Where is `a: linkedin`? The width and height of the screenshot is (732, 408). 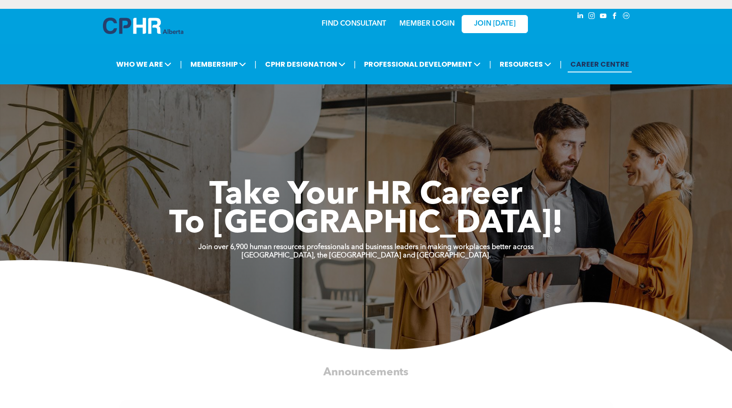
a: linkedin is located at coordinates (580, 17).